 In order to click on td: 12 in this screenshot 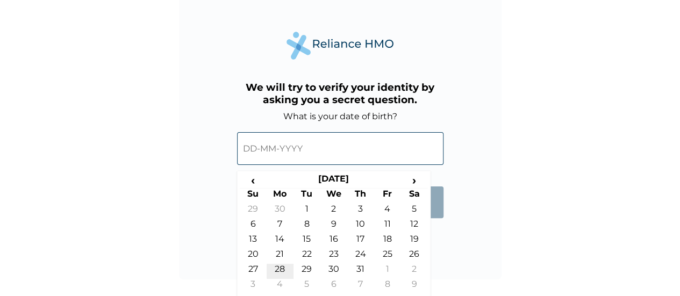, I will do `click(414, 226)`.